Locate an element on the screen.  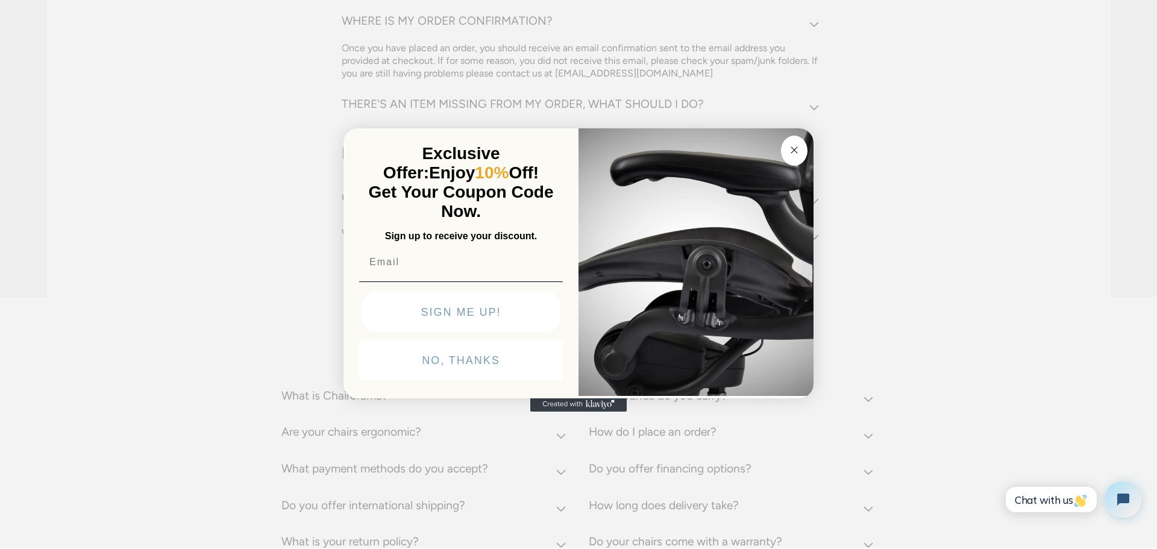
img: 92d77583-a095-41f6-84e7-858462e0427a.jpeg is located at coordinates (696, 261).